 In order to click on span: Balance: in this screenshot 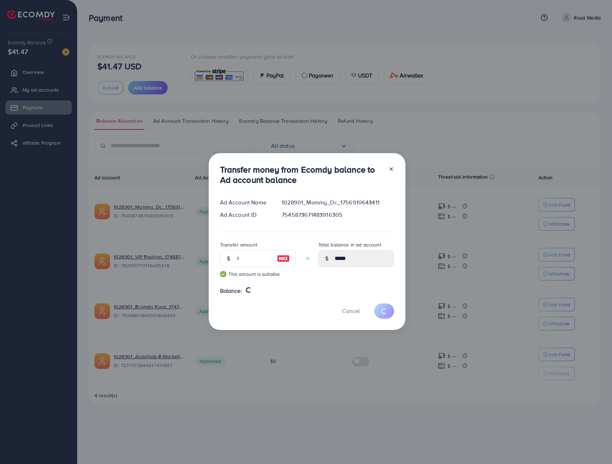, I will do `click(231, 291)`.